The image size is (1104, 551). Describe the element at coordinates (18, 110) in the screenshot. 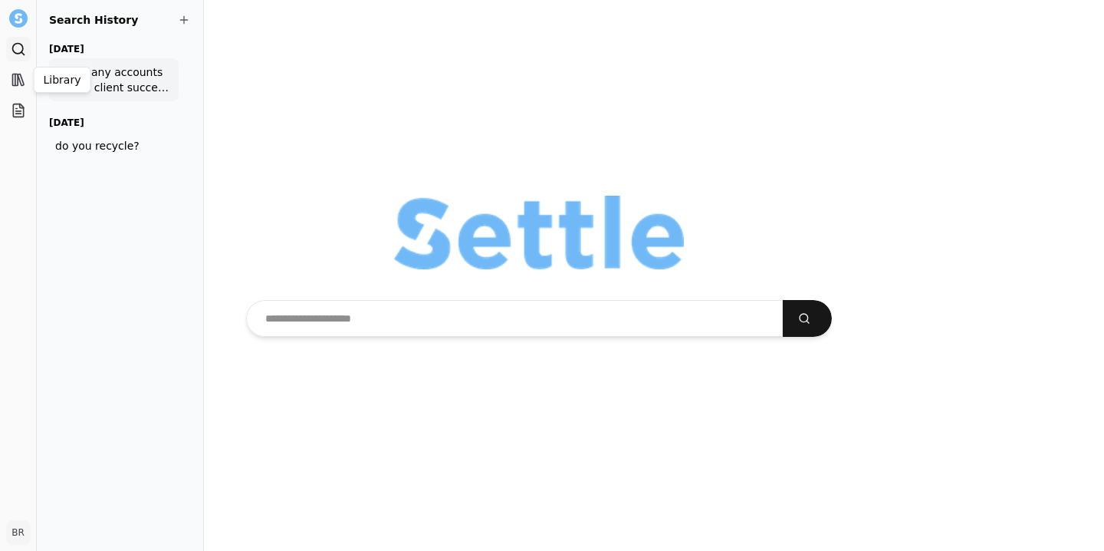

I see `a: Projects` at that location.